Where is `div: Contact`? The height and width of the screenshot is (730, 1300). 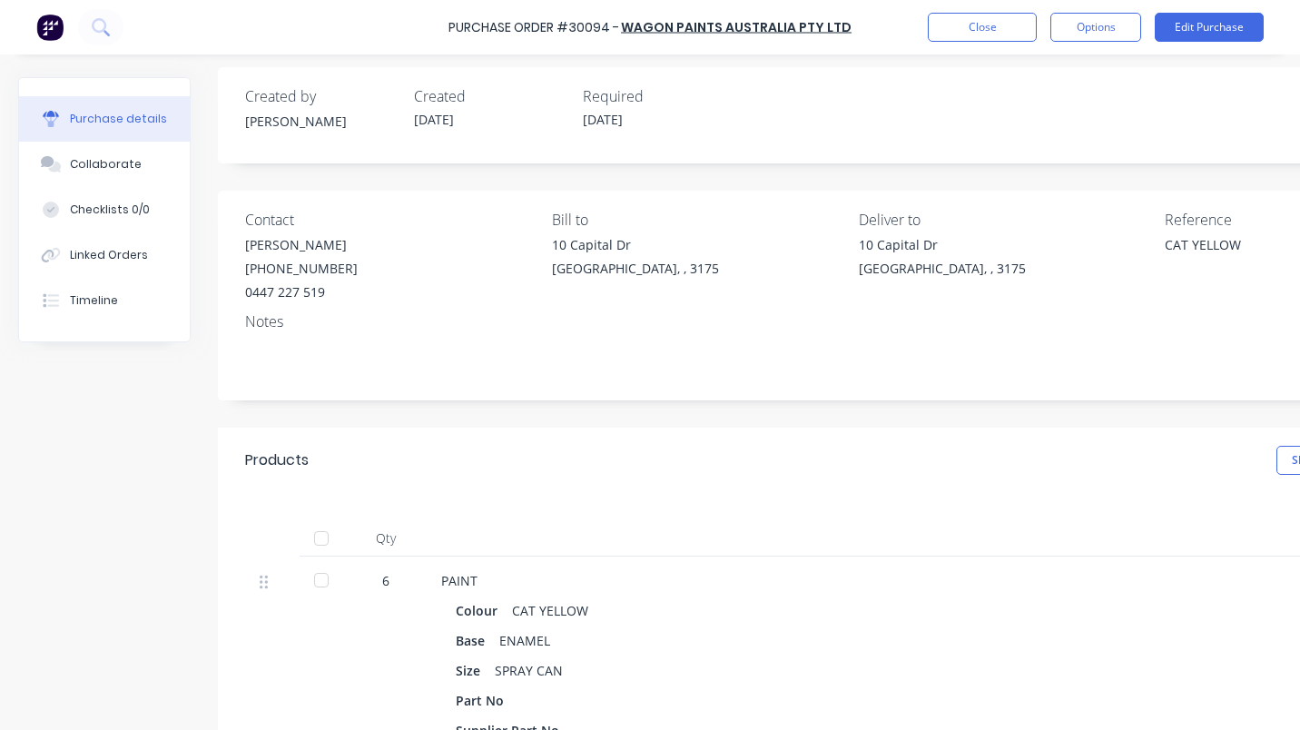
div: Contact is located at coordinates (391, 220).